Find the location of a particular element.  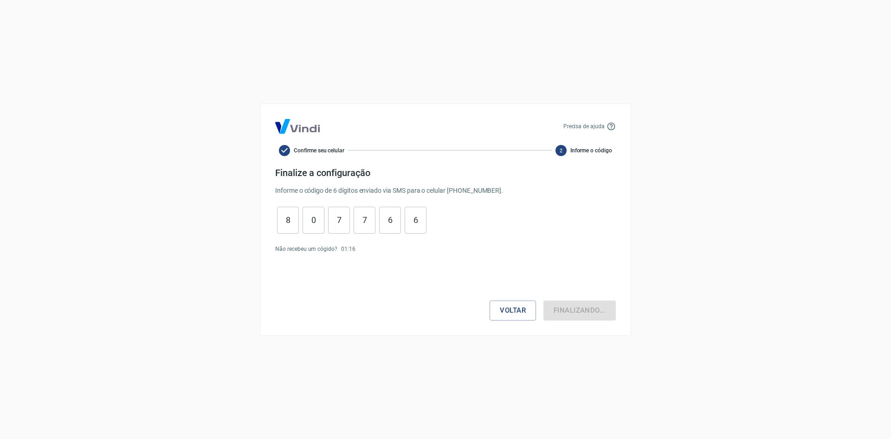

span: Confirme seu celular is located at coordinates (319, 150).